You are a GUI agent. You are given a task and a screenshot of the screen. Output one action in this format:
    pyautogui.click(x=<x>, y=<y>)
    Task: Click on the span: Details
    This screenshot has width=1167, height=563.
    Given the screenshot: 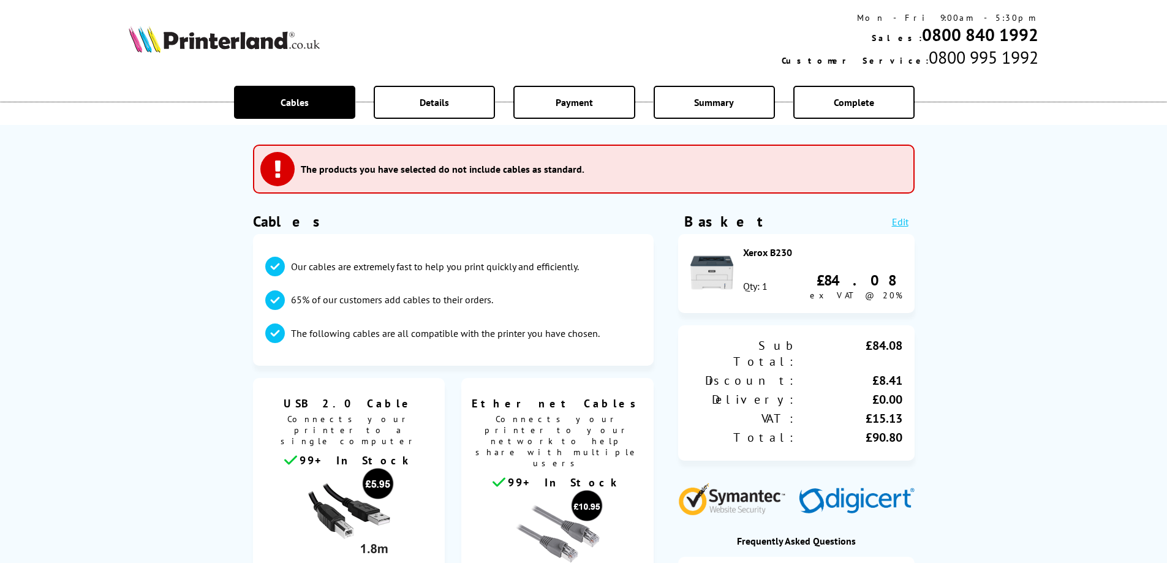 What is the action you would take?
    pyautogui.click(x=434, y=102)
    